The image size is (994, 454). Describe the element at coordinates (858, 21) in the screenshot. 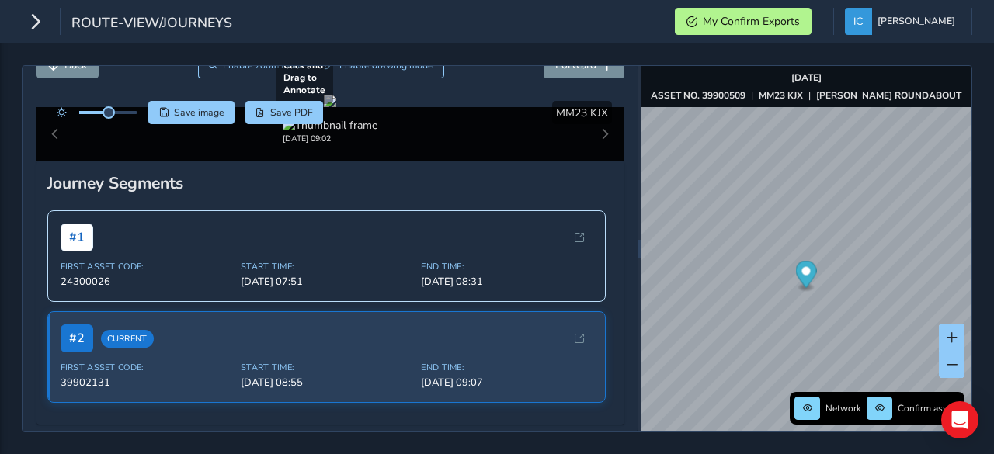

I see `img: diamond-layout` at that location.